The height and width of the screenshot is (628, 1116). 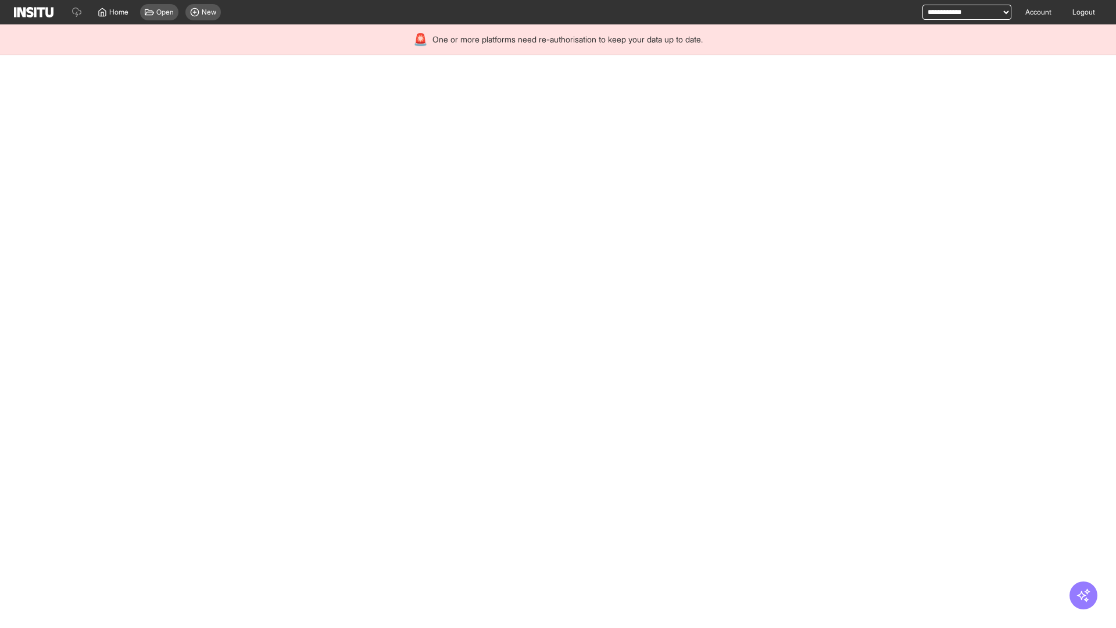 I want to click on img: Logo, so click(x=34, y=12).